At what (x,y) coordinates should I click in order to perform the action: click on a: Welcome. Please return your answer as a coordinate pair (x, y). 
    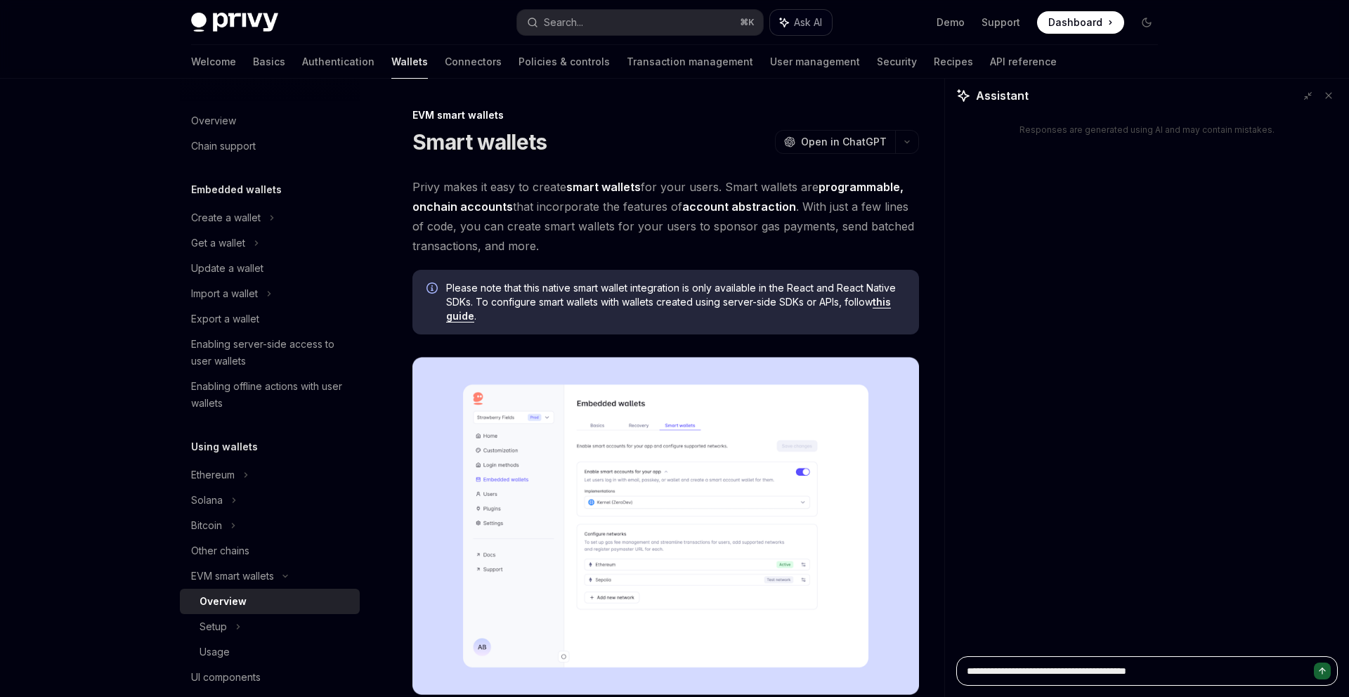
    Looking at the image, I should click on (214, 62).